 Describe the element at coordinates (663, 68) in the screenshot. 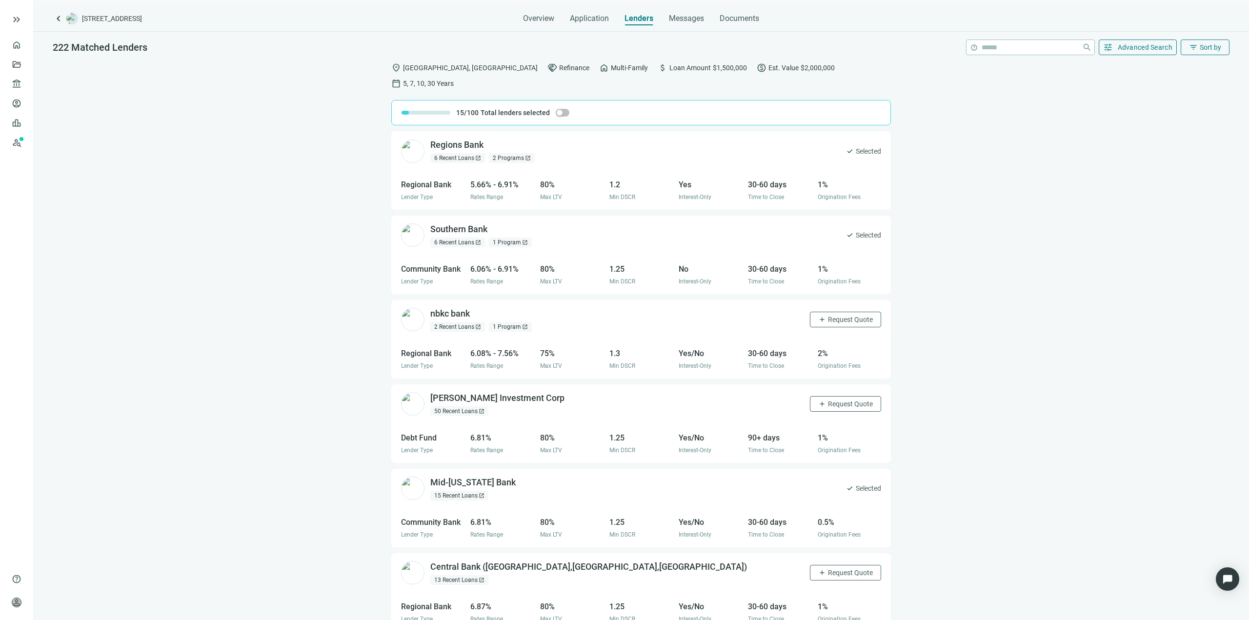

I see `span: attach_money` at that location.